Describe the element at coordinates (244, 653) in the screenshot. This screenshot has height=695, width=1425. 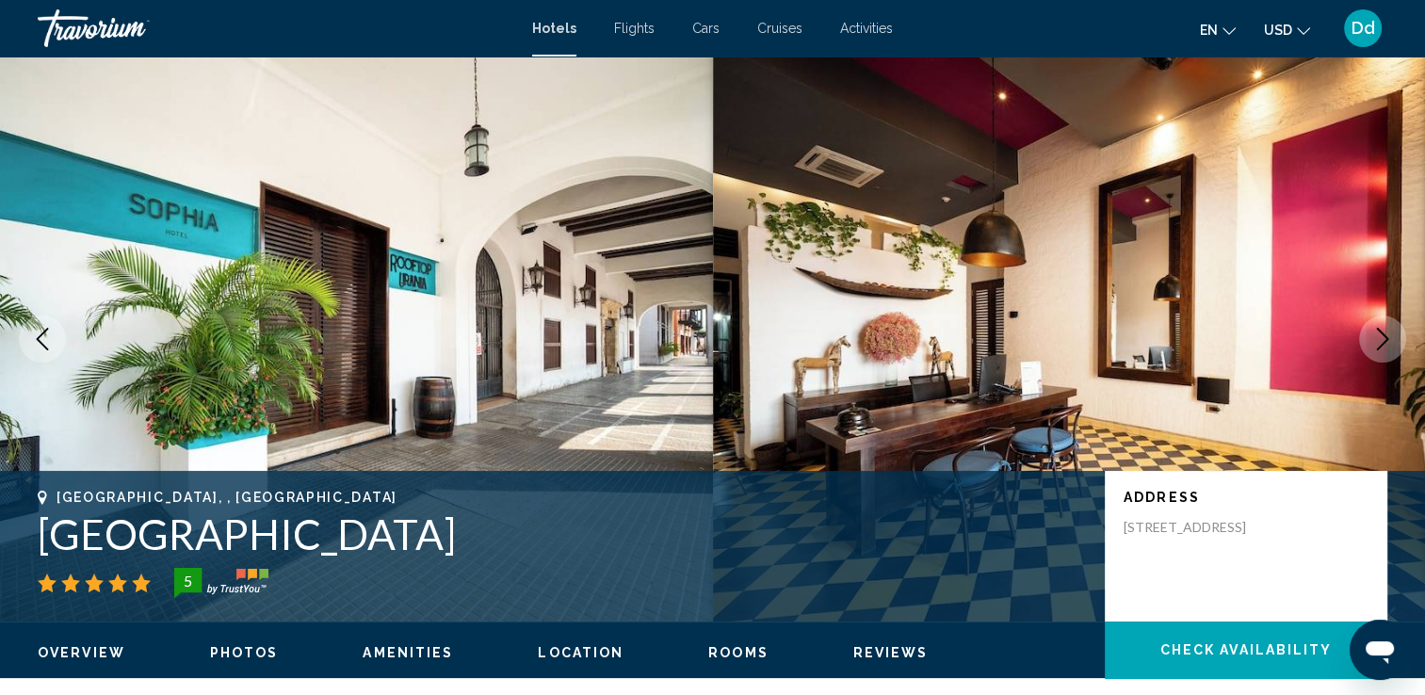
I see `span: Photos` at that location.